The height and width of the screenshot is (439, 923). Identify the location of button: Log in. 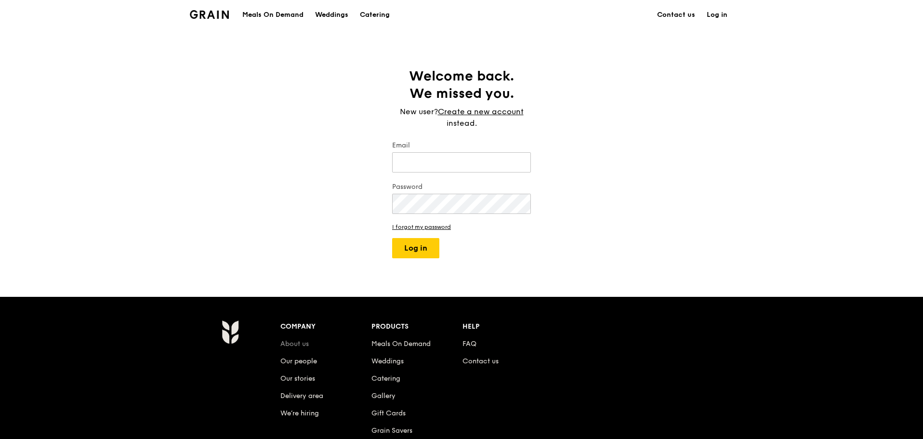
(416, 248).